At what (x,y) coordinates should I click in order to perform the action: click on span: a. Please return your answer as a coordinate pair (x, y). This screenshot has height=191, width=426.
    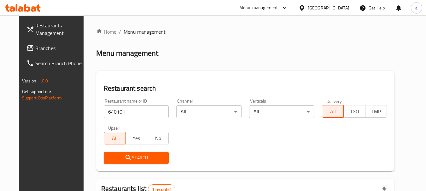
    Looking at the image, I should click on (416, 8).